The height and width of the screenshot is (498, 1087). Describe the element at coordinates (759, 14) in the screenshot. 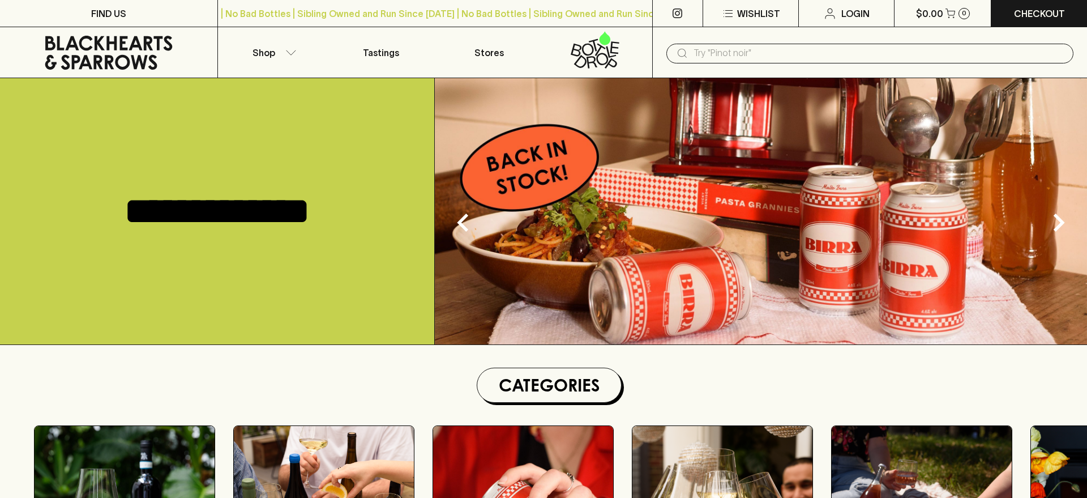

I see `p: Wishlist` at that location.